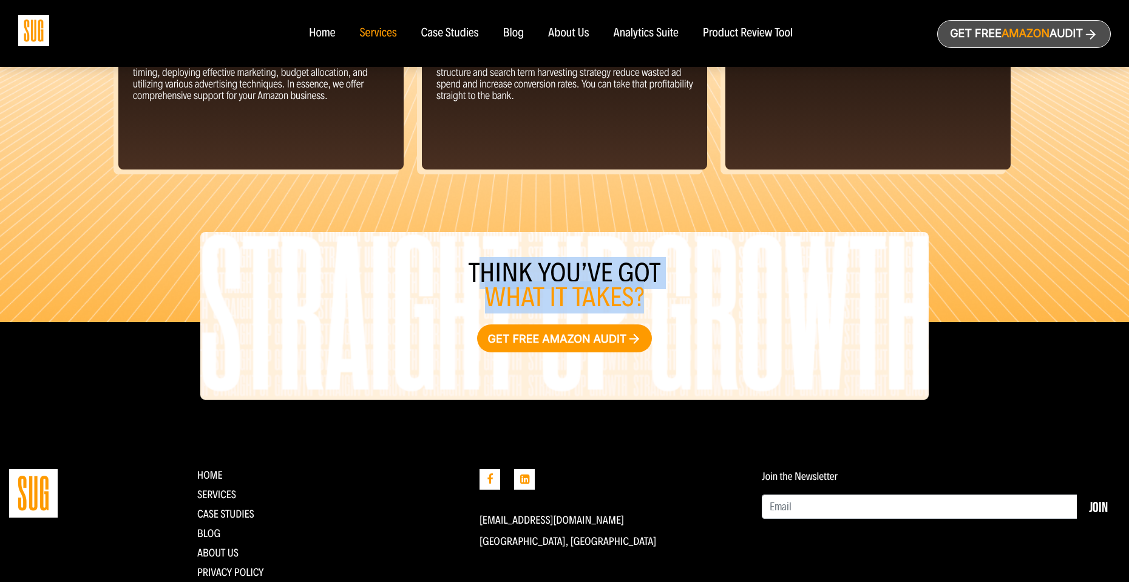 The height and width of the screenshot is (582, 1129). I want to click on img: Straight Up Growth, so click(33, 493).